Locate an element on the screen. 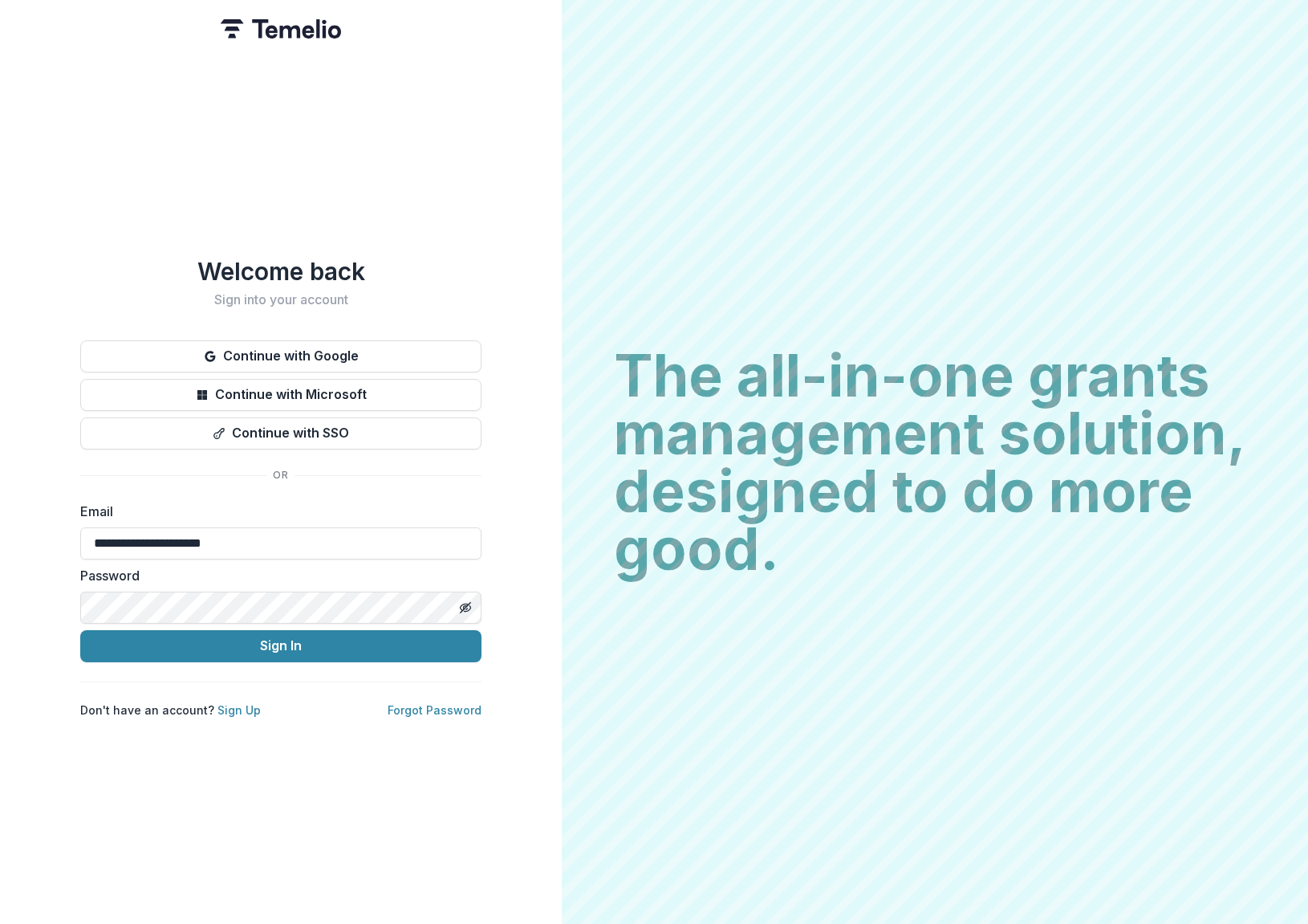  h2: Sign into your account is located at coordinates (281, 299).